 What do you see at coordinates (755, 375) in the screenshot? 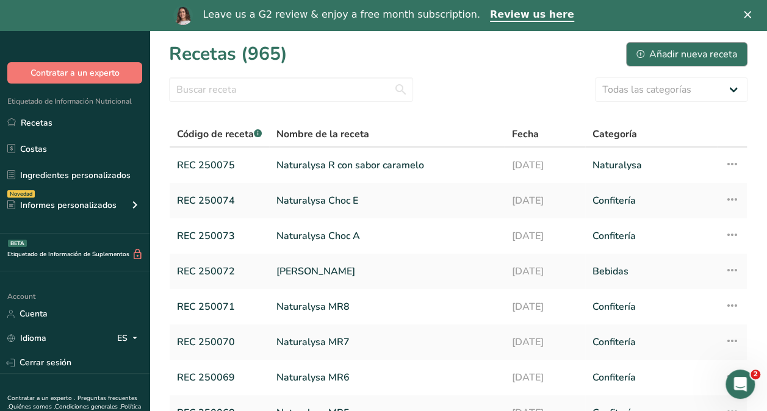
I see `span: 2` at bounding box center [755, 375].